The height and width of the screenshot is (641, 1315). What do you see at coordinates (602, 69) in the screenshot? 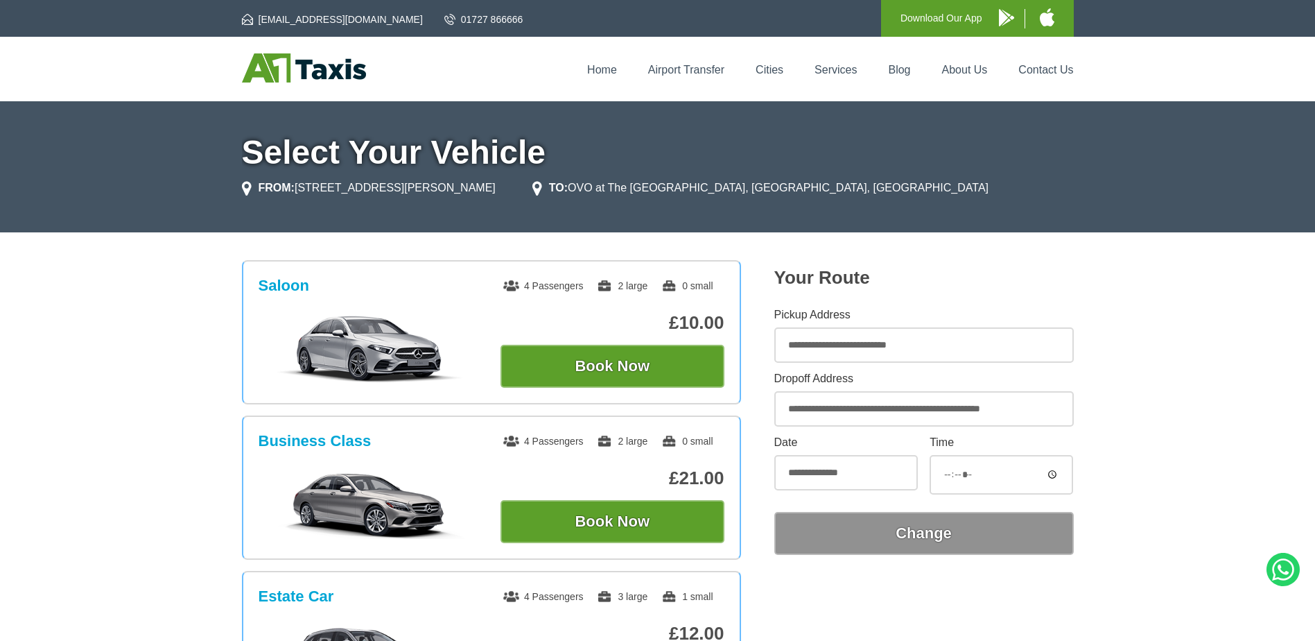
I see `a: Home` at bounding box center [602, 69].